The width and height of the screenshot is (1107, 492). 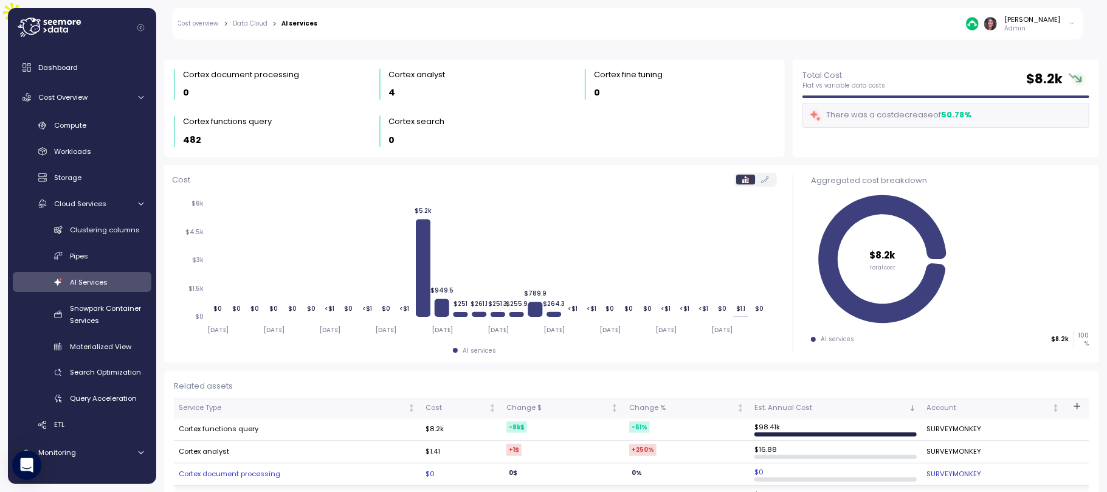 I want to click on th: Change $Not sorted, so click(x=563, y=408).